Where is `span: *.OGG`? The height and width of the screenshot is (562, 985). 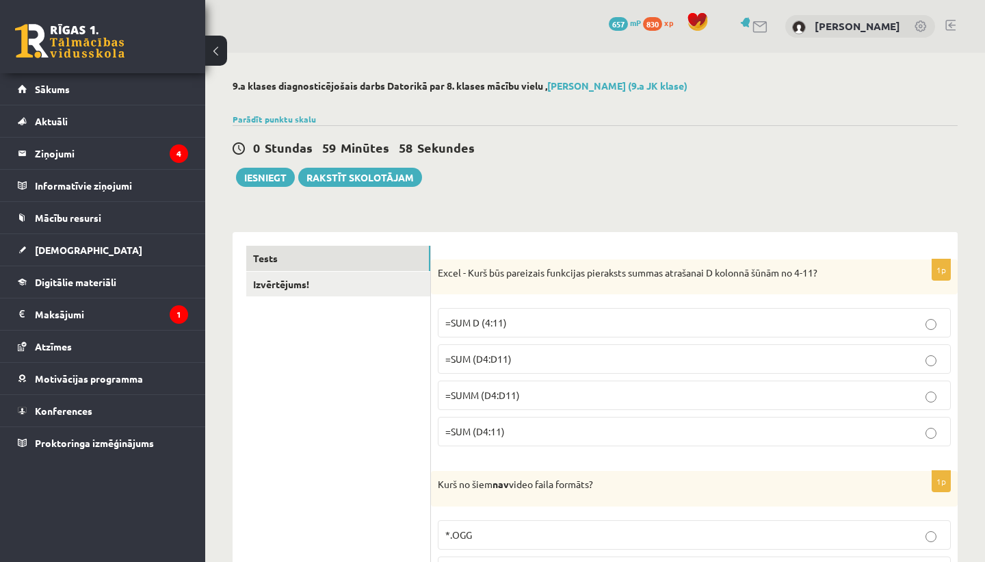
span: *.OGG is located at coordinates (458, 534).